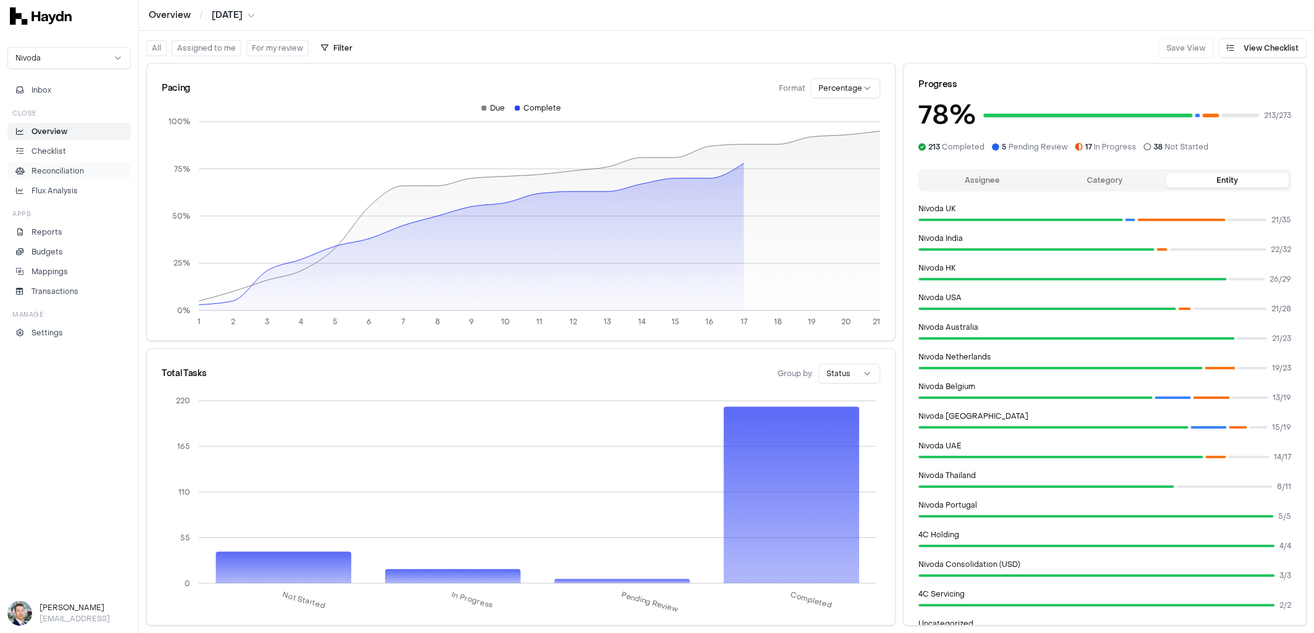  What do you see at coordinates (1281, 220) in the screenshot?
I see `span: 21 / 35` at bounding box center [1281, 220].